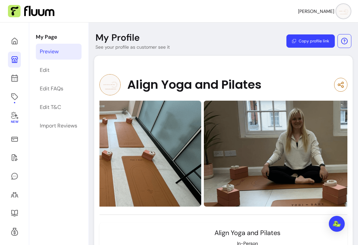  Describe the element at coordinates (14, 232) in the screenshot. I see `a: Refer & Earn` at that location.